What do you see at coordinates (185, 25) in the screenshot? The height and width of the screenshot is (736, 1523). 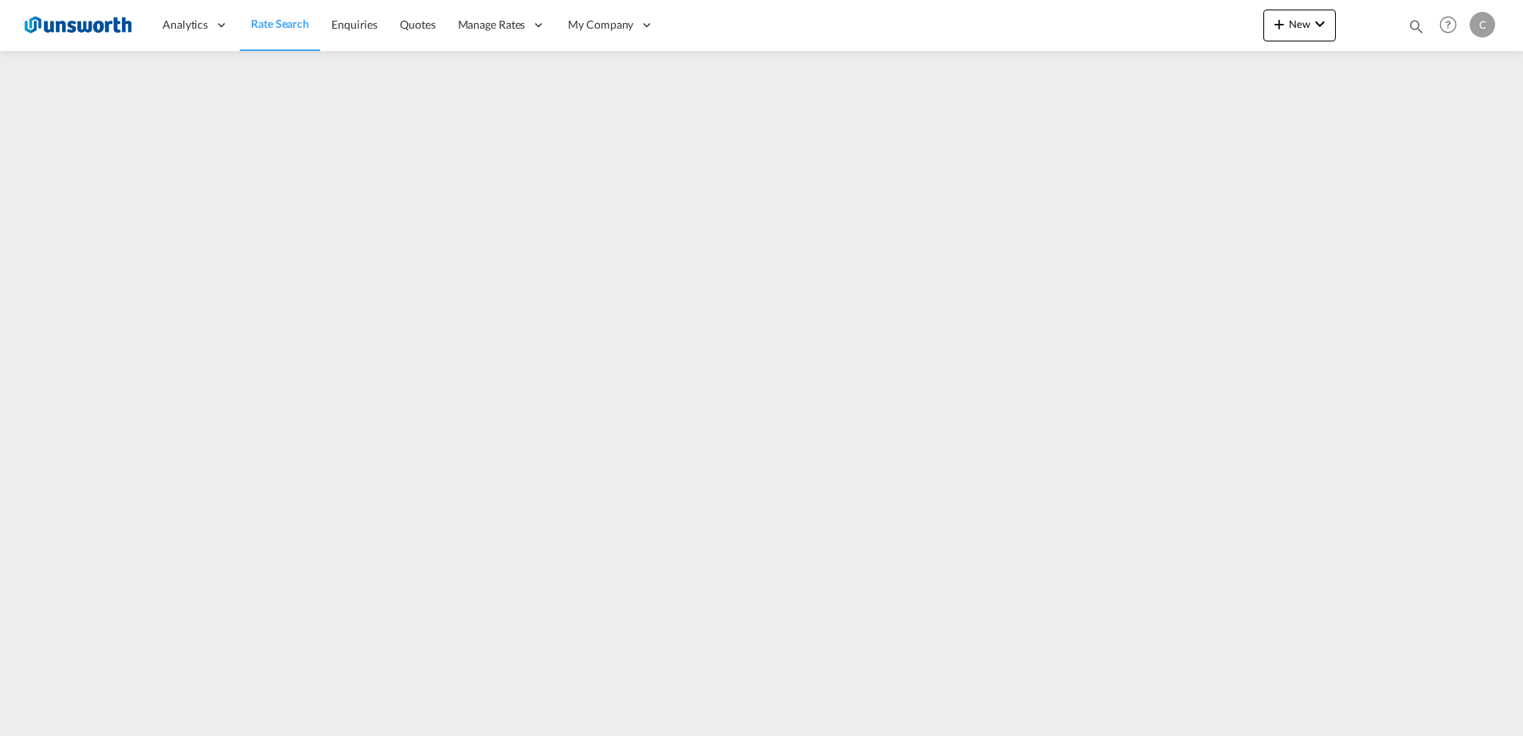 I see `span: Analytics` at bounding box center [185, 25].